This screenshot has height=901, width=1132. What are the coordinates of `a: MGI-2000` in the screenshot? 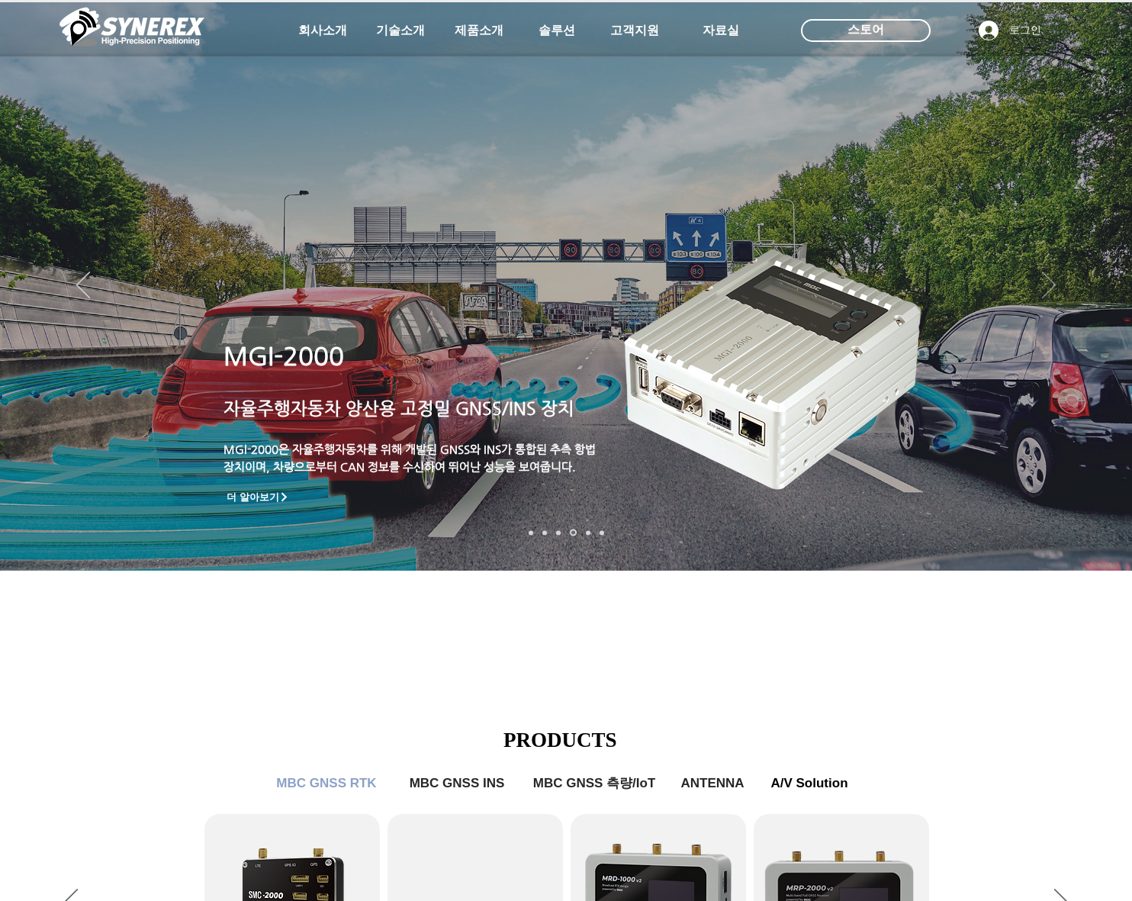 It's located at (284, 356).